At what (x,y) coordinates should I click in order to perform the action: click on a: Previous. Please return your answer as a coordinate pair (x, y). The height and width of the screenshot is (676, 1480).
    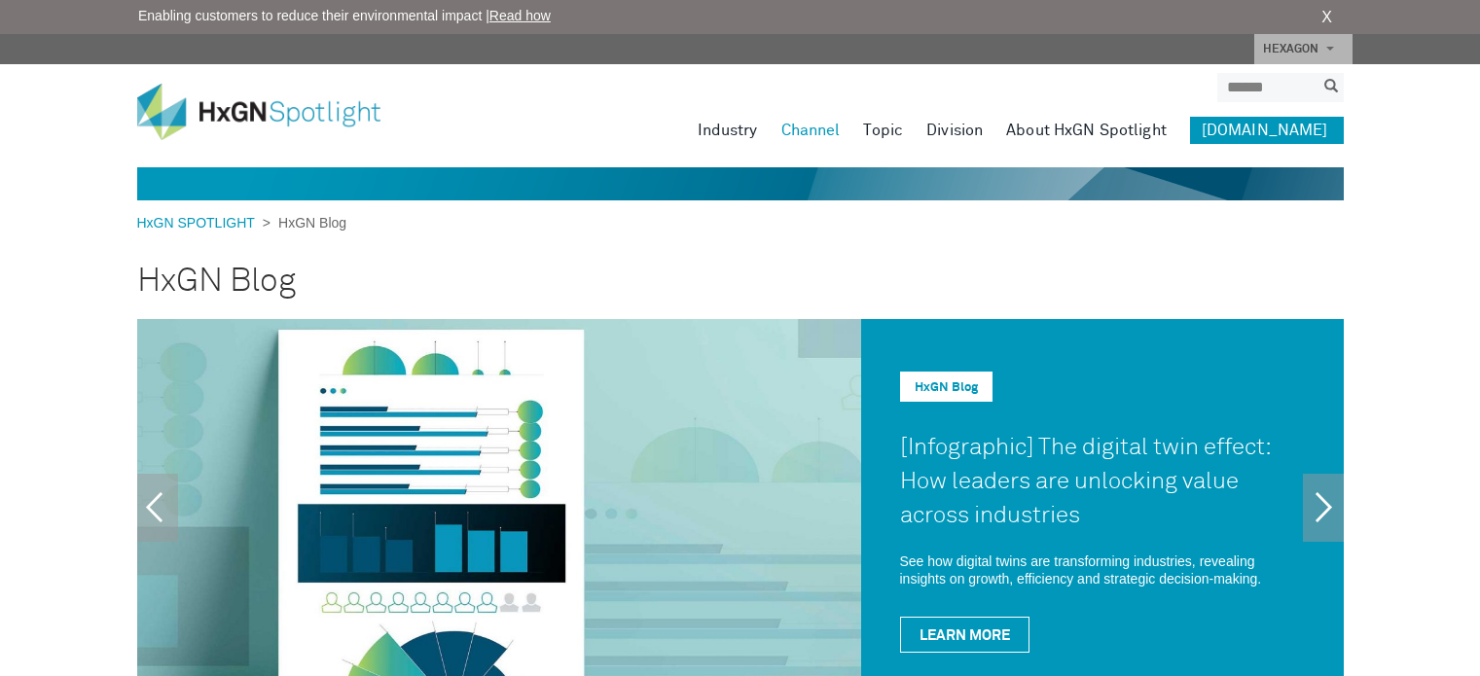
    Looking at the image, I should click on (158, 508).